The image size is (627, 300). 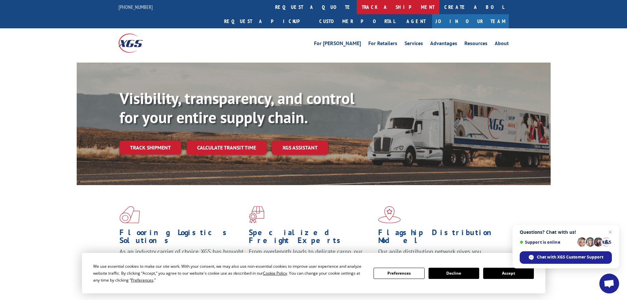 I want to click on h1: Flagship Distribution Model, so click(x=441, y=238).